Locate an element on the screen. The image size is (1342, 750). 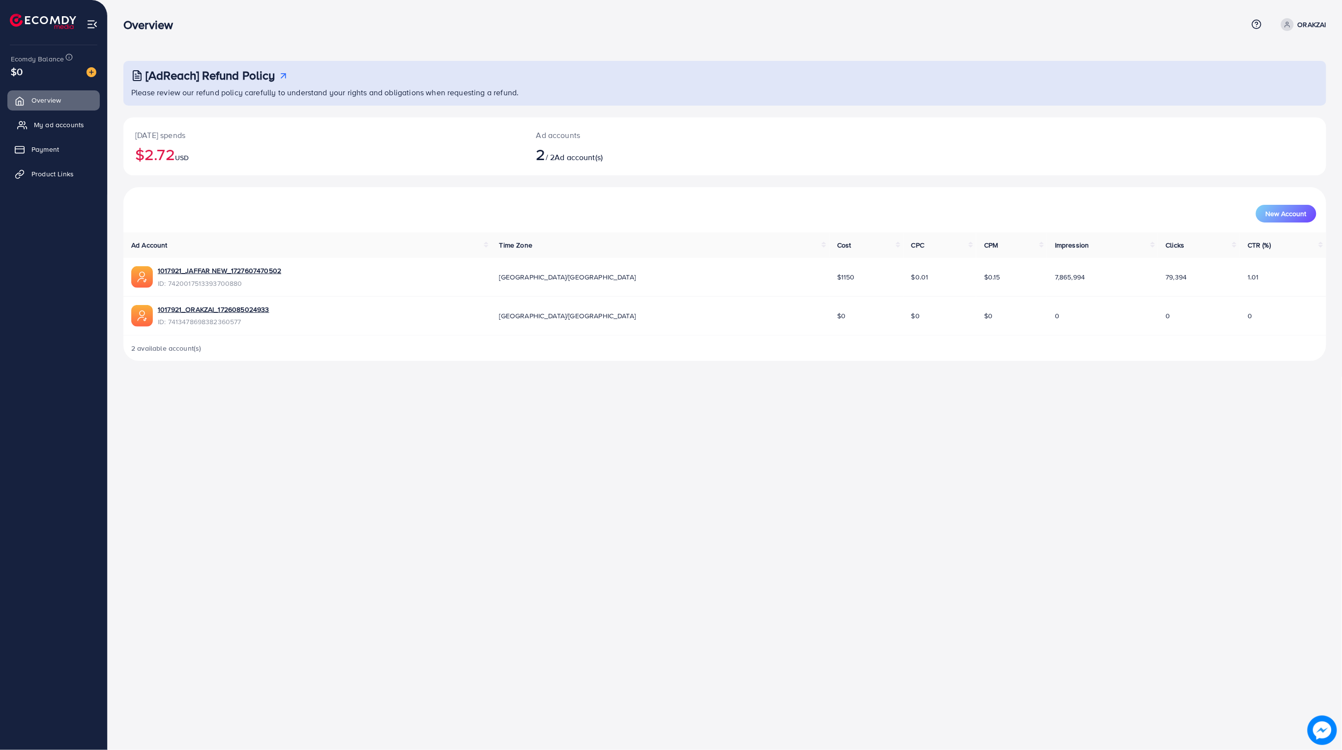
h3: Overview is located at coordinates (152, 25).